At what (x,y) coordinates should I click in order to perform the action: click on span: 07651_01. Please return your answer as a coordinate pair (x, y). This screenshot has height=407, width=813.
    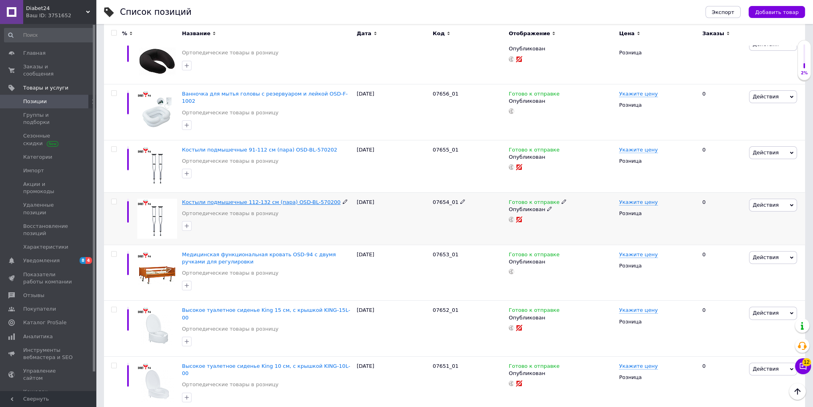
    Looking at the image, I should click on (446, 366).